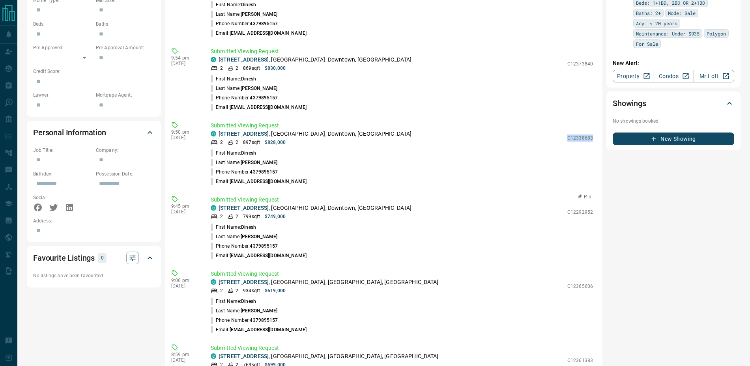 This screenshot has width=750, height=366. I want to click on span: Maintenance: Under $935, so click(668, 34).